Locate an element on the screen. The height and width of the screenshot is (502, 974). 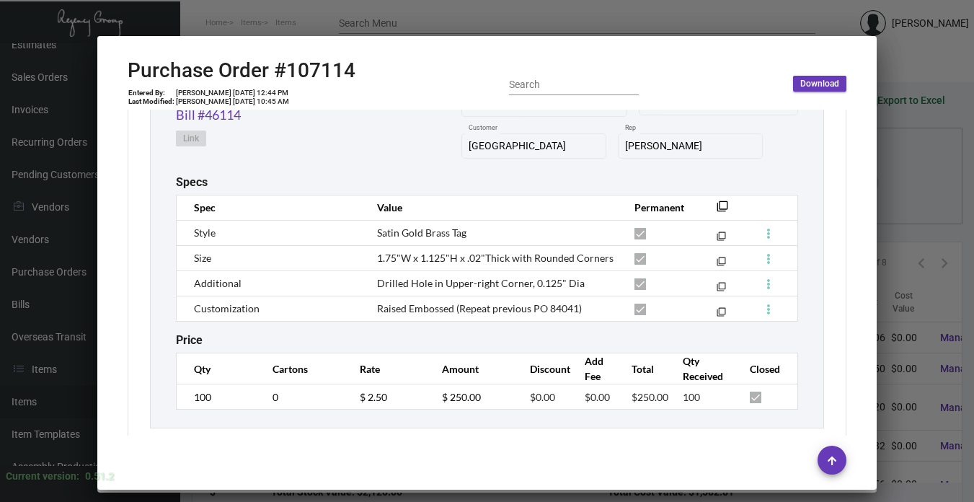
h2: Price is located at coordinates (189, 339).